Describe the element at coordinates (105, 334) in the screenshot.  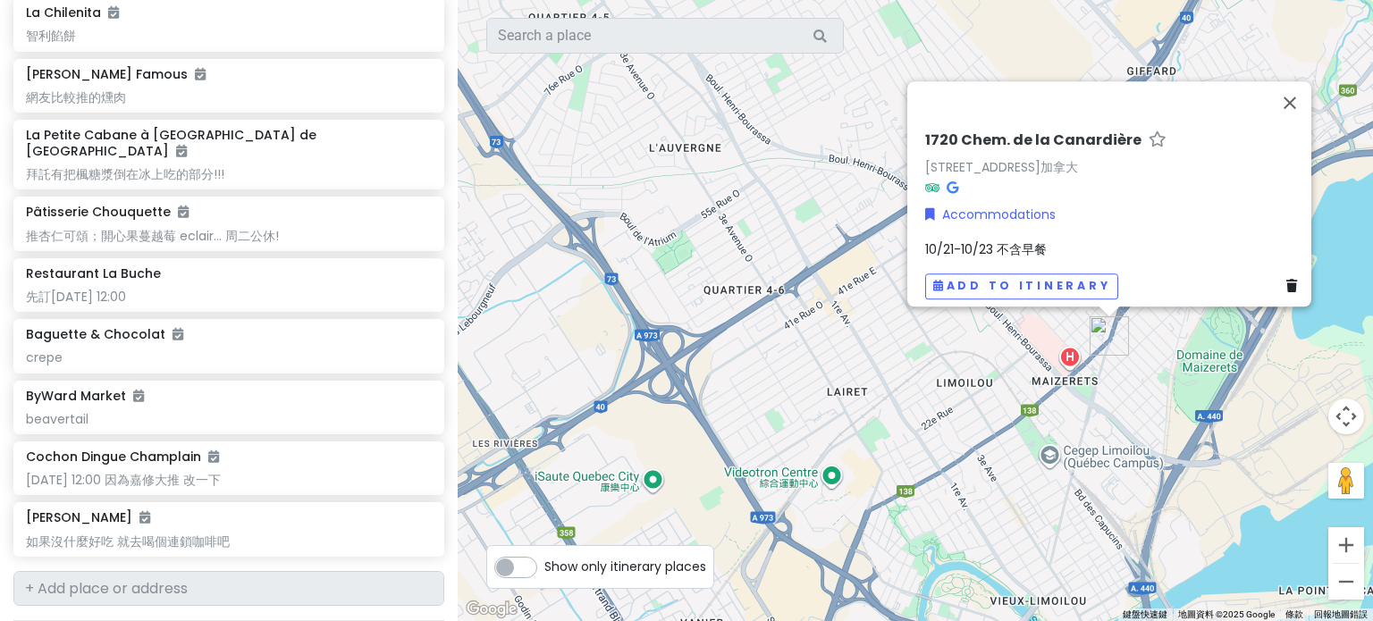
I see `h6: Baguette & Chocolat` at that location.